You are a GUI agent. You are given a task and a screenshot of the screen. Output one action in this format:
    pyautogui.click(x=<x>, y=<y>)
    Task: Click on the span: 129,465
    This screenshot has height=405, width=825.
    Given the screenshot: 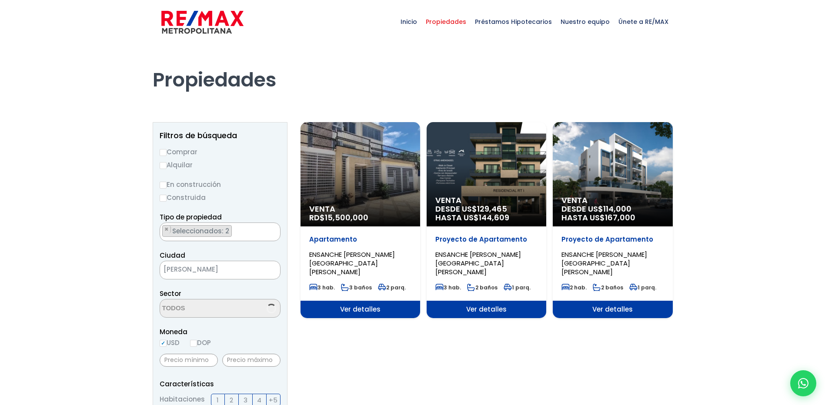 What is the action you would take?
    pyautogui.click(x=492, y=209)
    